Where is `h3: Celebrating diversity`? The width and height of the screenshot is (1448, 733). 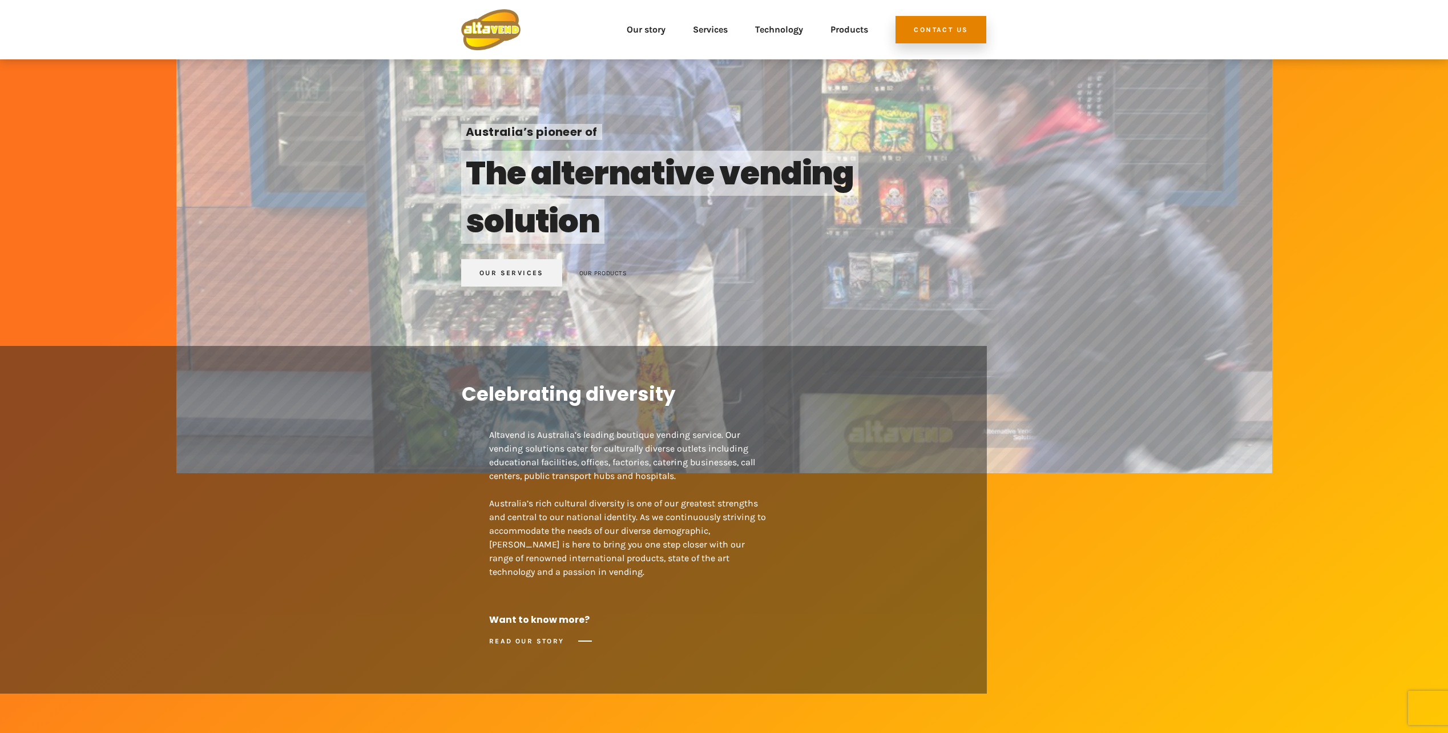
h3: Celebrating diversity is located at coordinates (711, 394).